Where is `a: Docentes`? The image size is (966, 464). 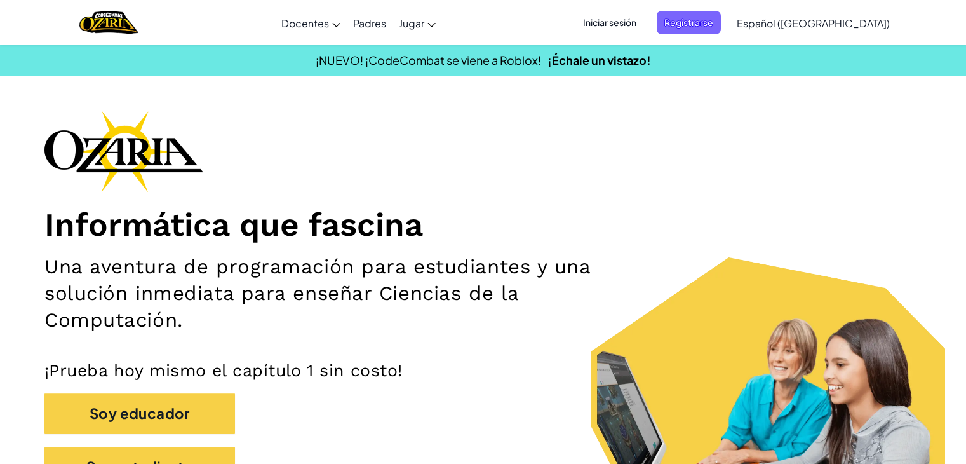 a: Docentes is located at coordinates (311, 23).